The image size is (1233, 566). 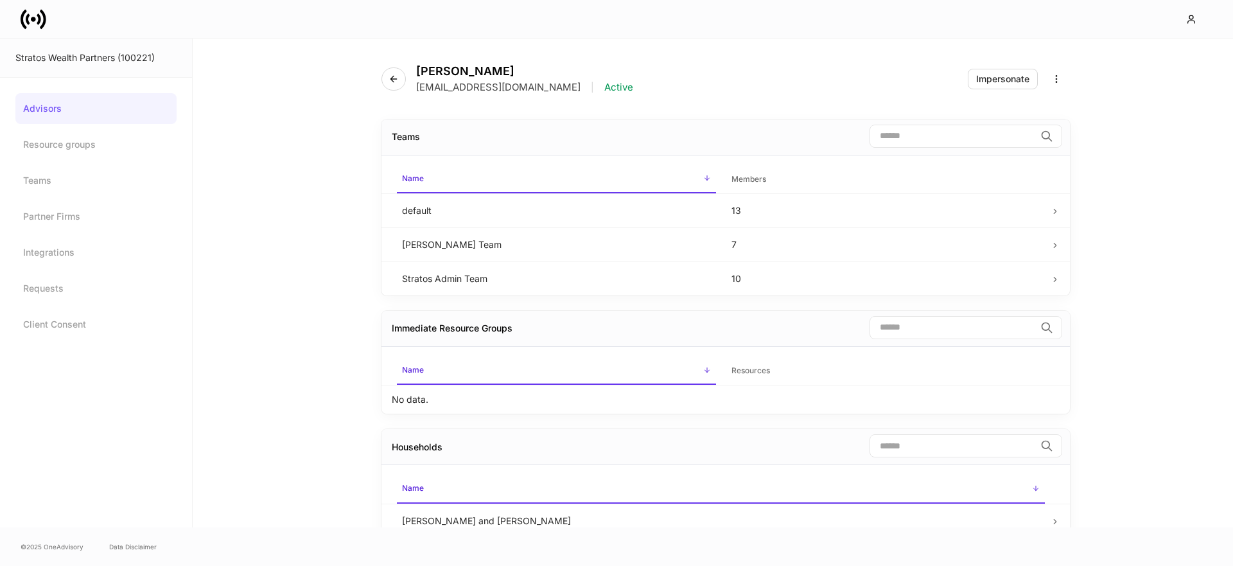 I want to click on div: Stratos Wealth Partners (100221), so click(x=96, y=58).